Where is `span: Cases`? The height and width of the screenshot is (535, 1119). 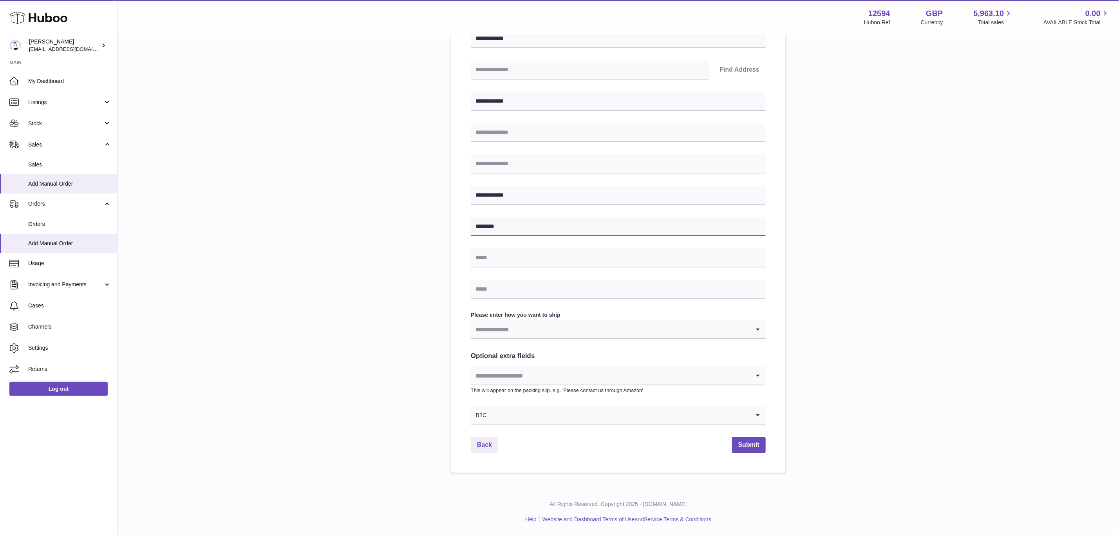
span: Cases is located at coordinates (70, 305).